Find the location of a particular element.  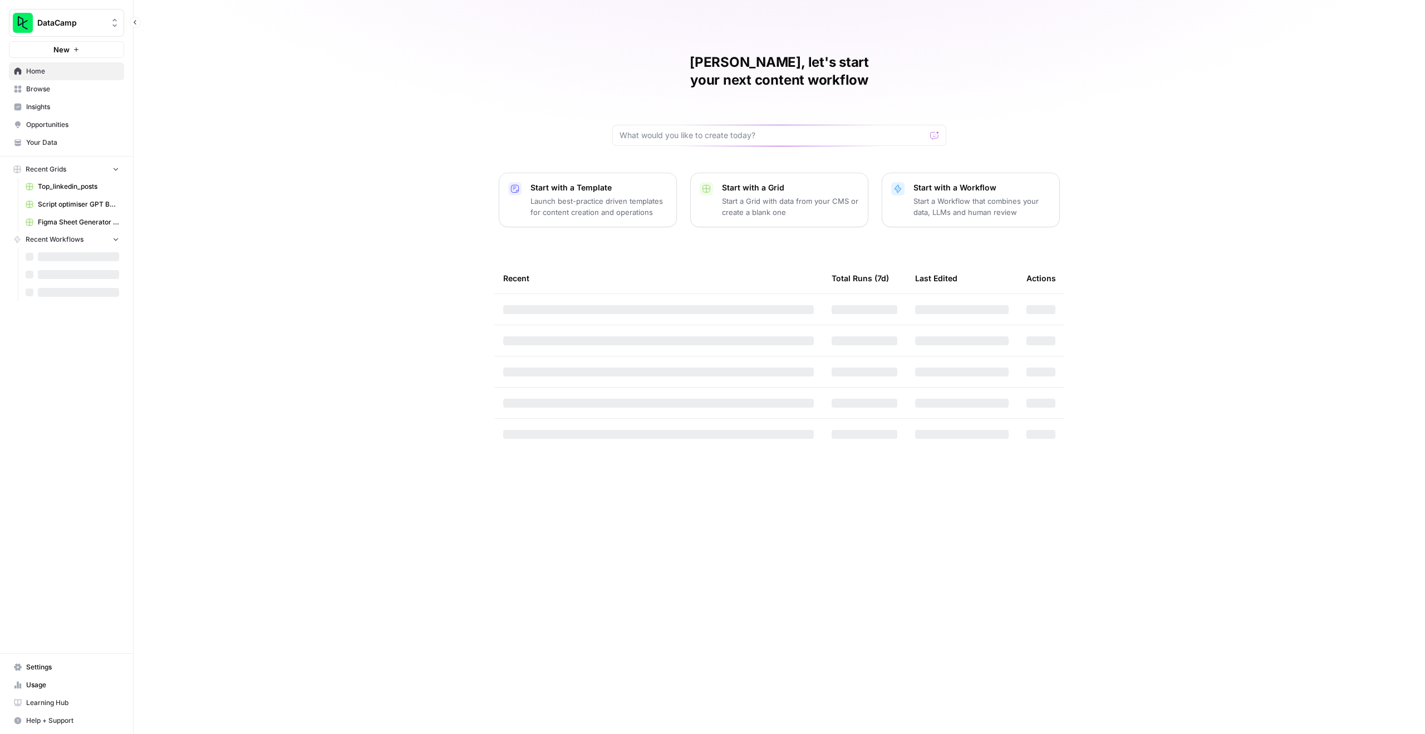

a: Top_linkedin_posts is located at coordinates (72, 187).